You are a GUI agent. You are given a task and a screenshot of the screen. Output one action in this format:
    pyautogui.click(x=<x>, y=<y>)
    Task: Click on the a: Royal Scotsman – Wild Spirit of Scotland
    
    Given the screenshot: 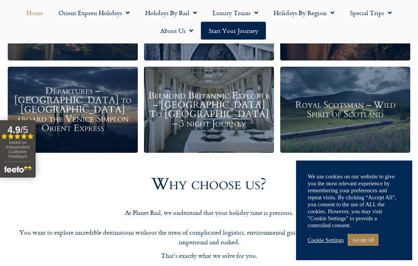 What is the action you would take?
    pyautogui.click(x=346, y=110)
    